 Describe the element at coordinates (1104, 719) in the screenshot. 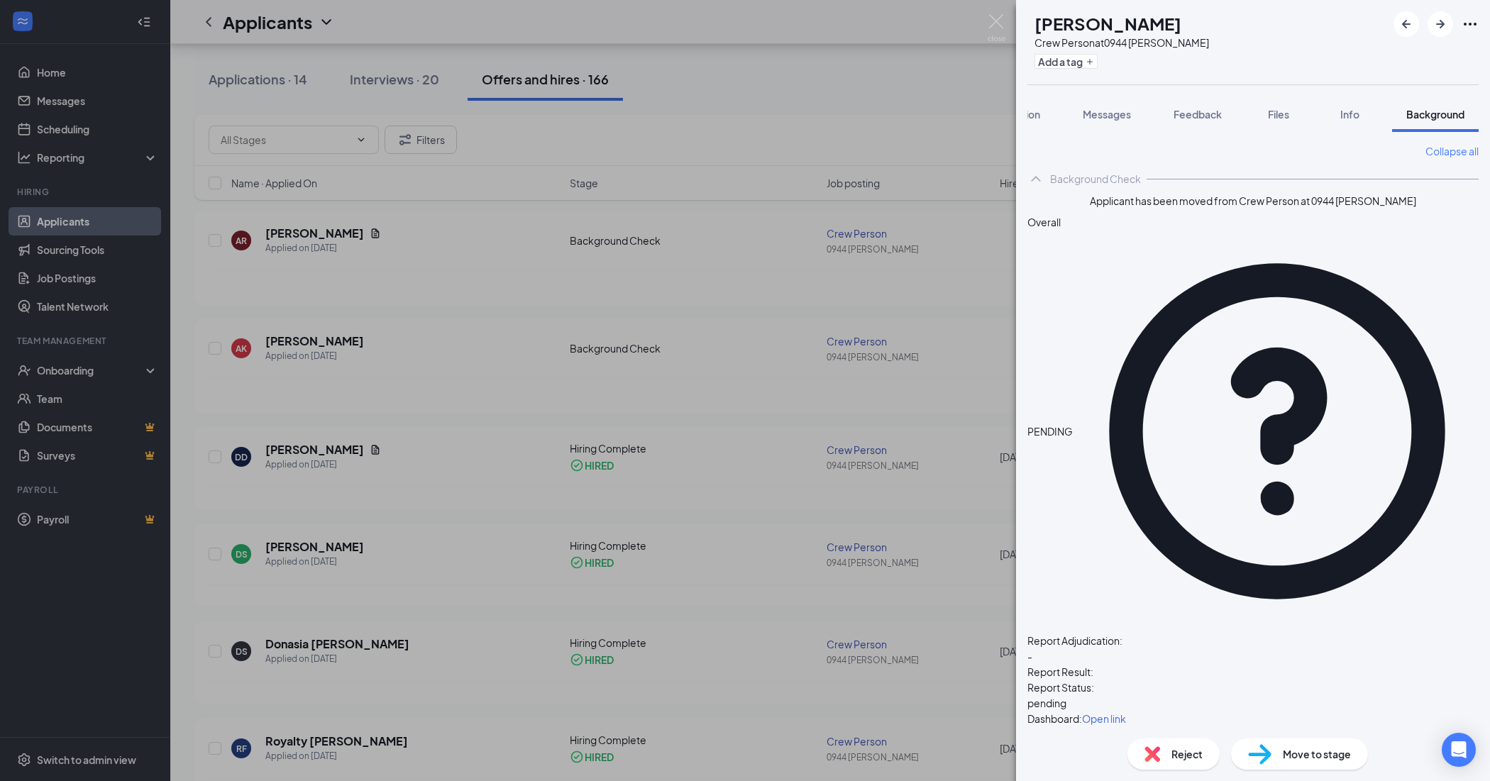

I see `span: Open link` at that location.